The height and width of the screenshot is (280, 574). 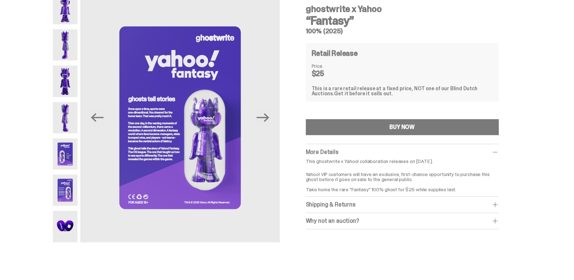 I want to click on img: Yahoo-HG---2.png, so click(x=65, y=45).